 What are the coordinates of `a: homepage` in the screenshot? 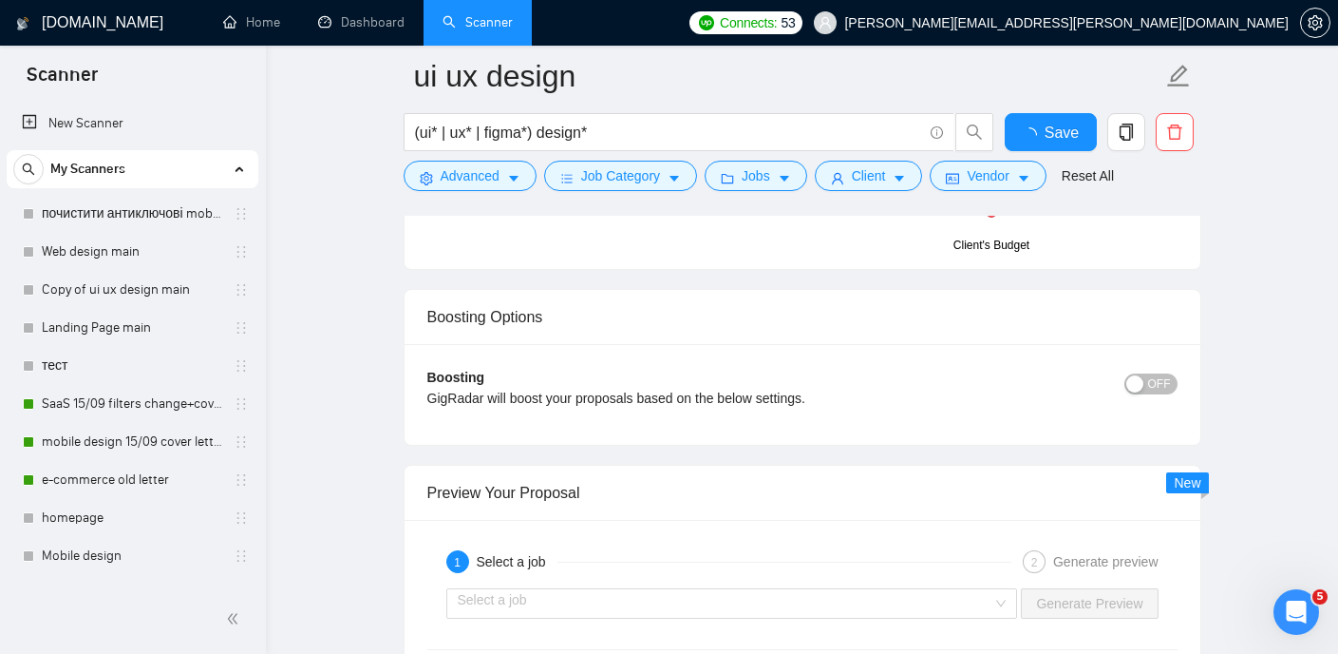 It's located at (132, 518).